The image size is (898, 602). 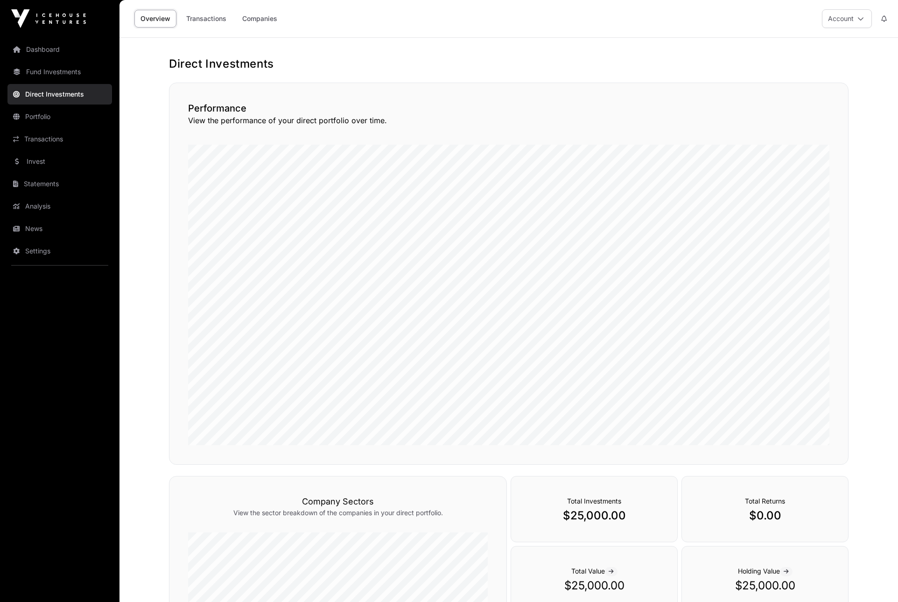 What do you see at coordinates (765, 501) in the screenshot?
I see `span: Total Returns` at bounding box center [765, 501].